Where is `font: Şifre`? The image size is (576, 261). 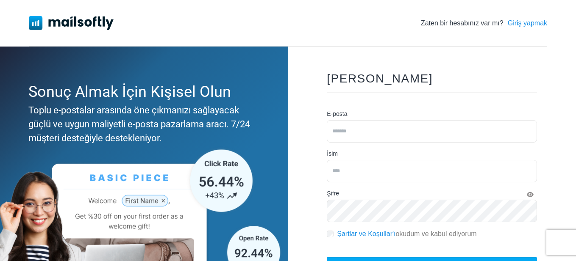 font: Şifre is located at coordinates (333, 194).